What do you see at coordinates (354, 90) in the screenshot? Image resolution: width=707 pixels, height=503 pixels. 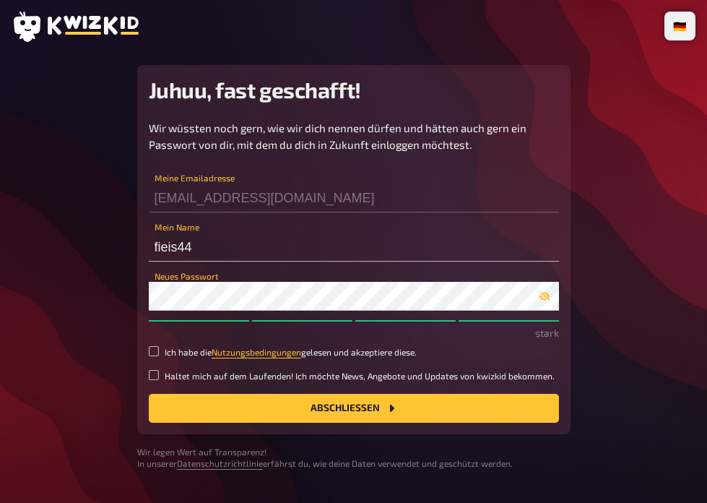 I see `h2: Juhuu, fast geschafft!` at bounding box center [354, 90].